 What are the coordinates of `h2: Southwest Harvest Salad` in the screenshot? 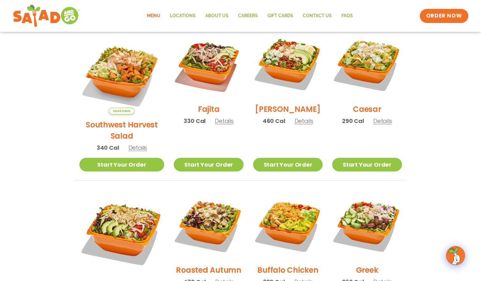 It's located at (122, 130).